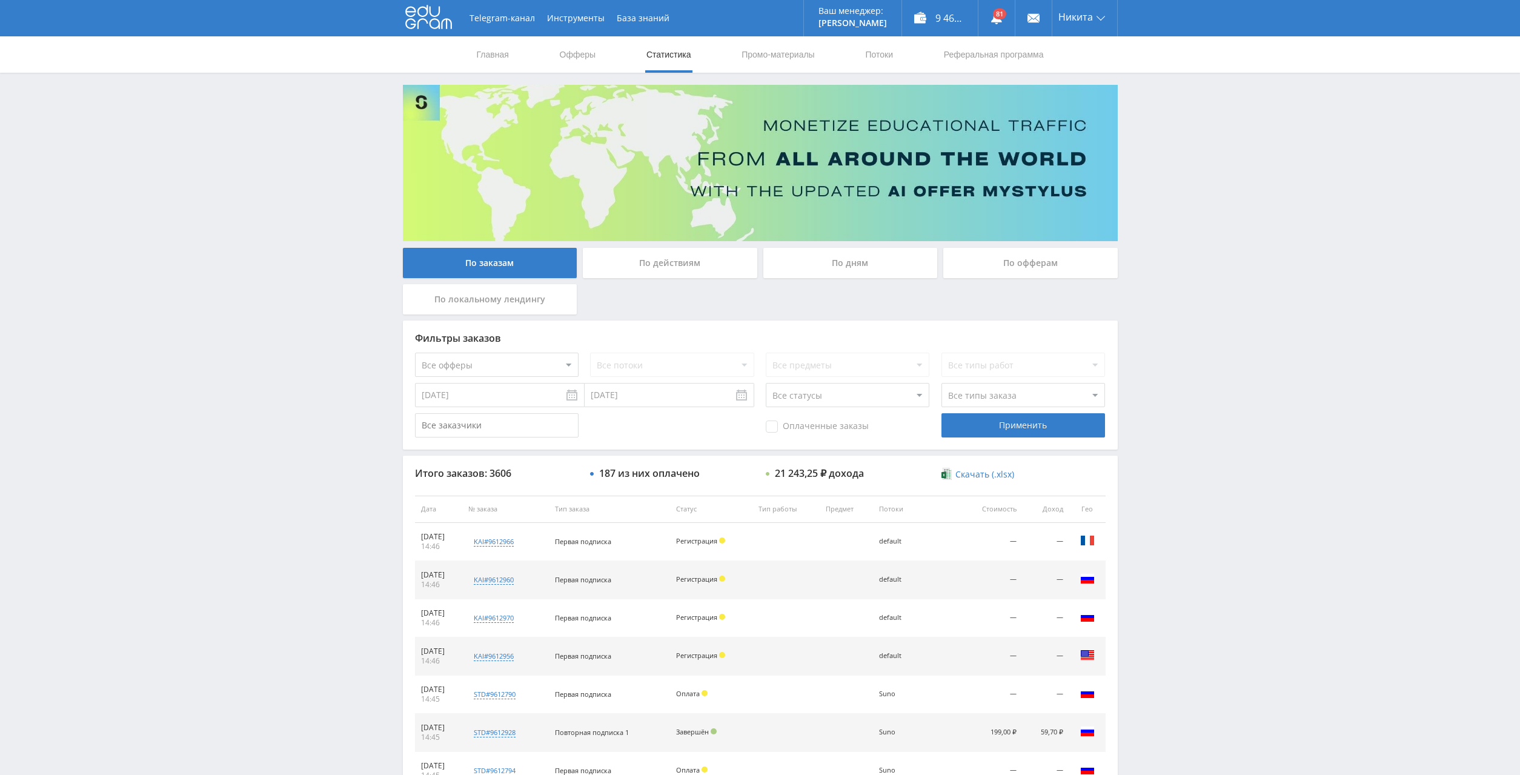 The image size is (1520, 775). I want to click on a: Офферы, so click(578, 55).